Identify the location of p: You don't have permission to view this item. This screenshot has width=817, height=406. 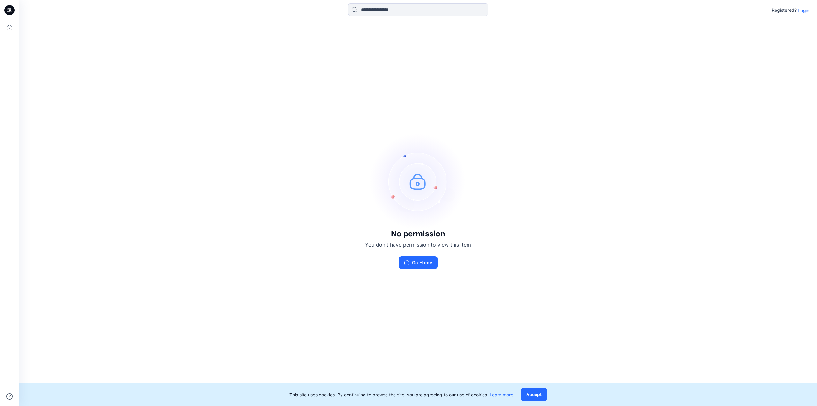
(418, 244).